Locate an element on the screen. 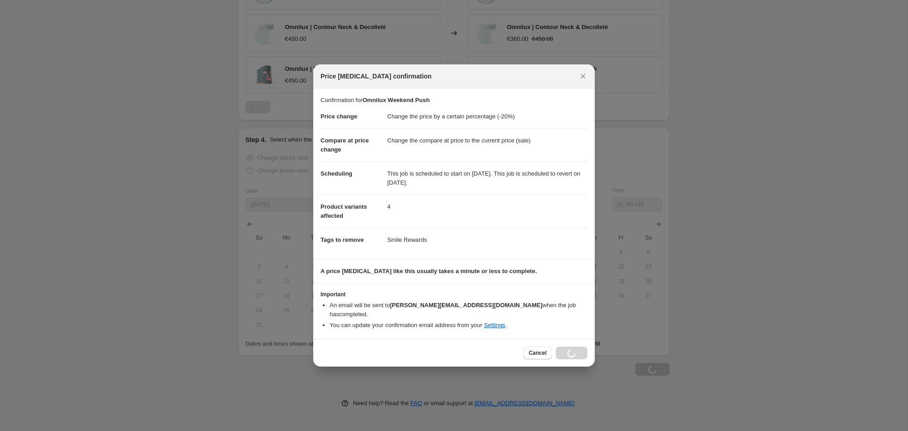  span: Compare at price change is located at coordinates (344, 145).